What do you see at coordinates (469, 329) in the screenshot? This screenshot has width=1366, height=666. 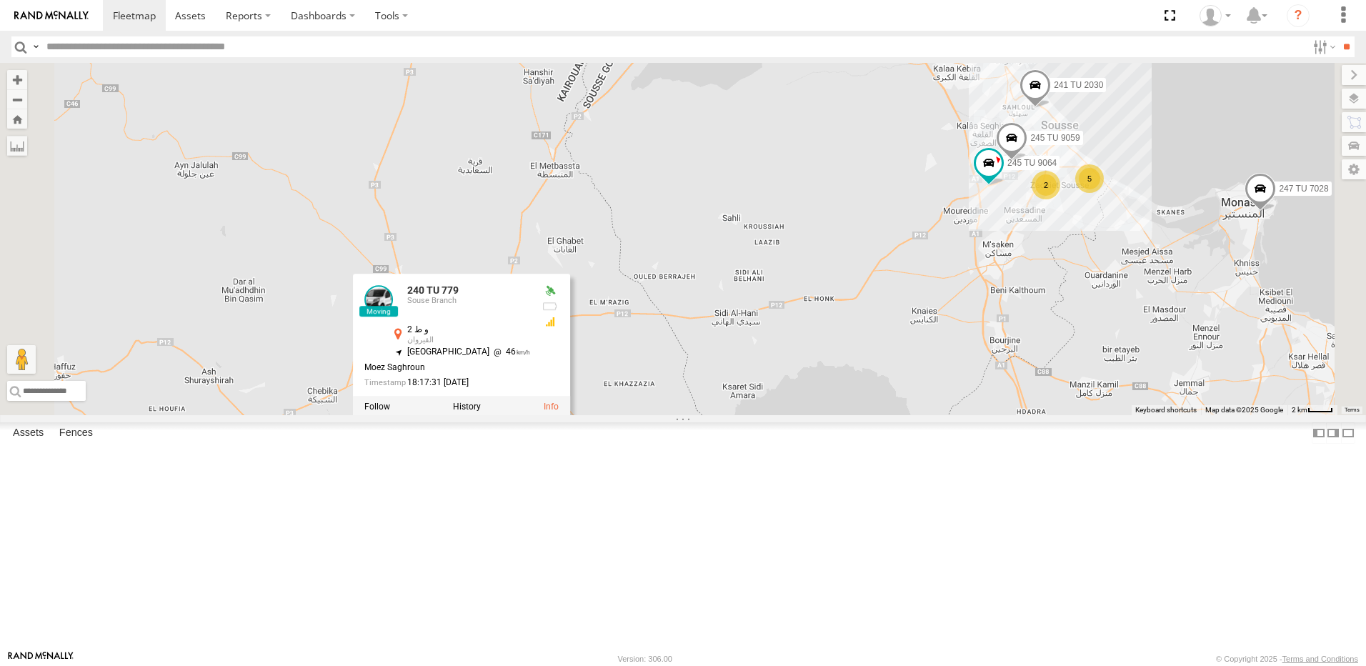 I see `div: و ط 2` at bounding box center [469, 329].